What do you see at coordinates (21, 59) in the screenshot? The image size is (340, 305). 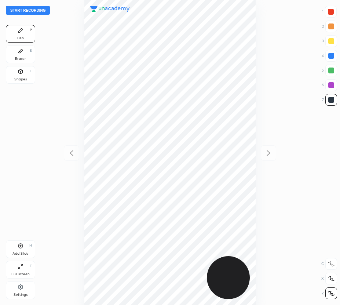 I see `div: Eraser` at bounding box center [21, 59].